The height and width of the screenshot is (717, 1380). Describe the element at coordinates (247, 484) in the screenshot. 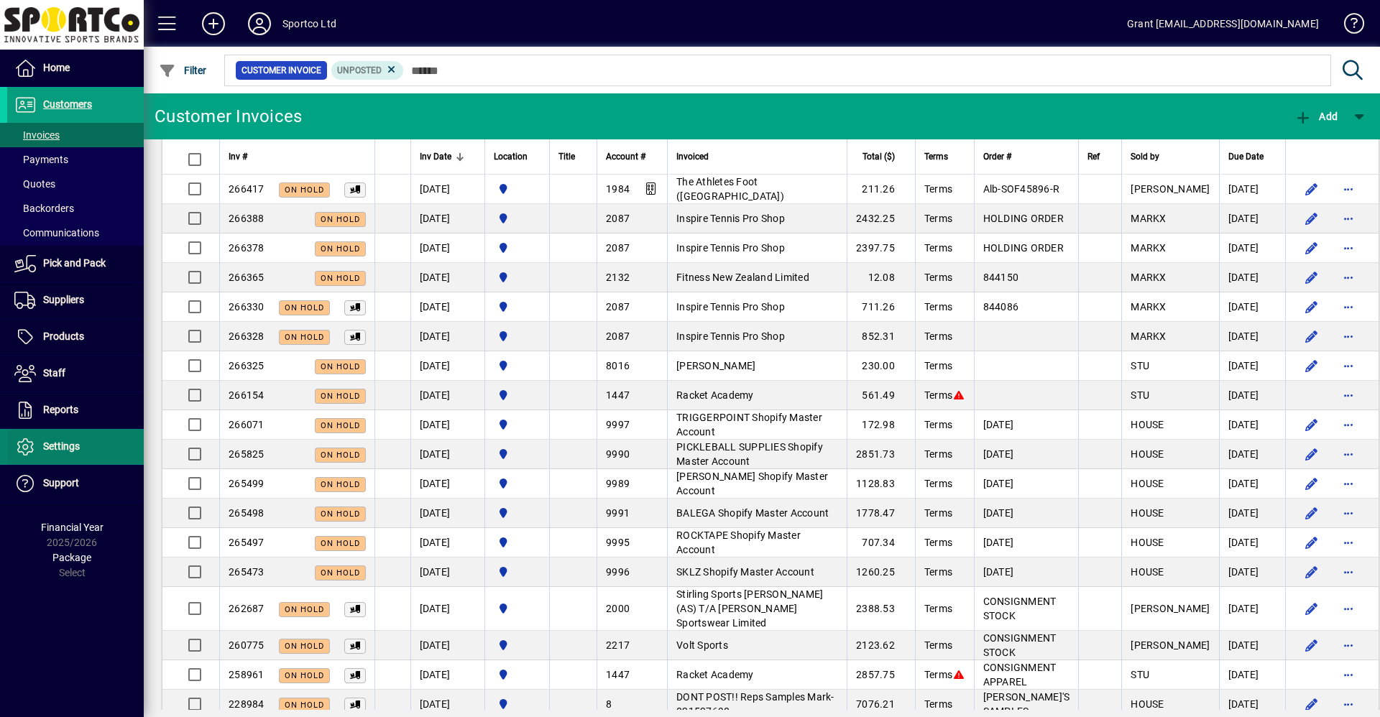

I see `span: 265499` at that location.